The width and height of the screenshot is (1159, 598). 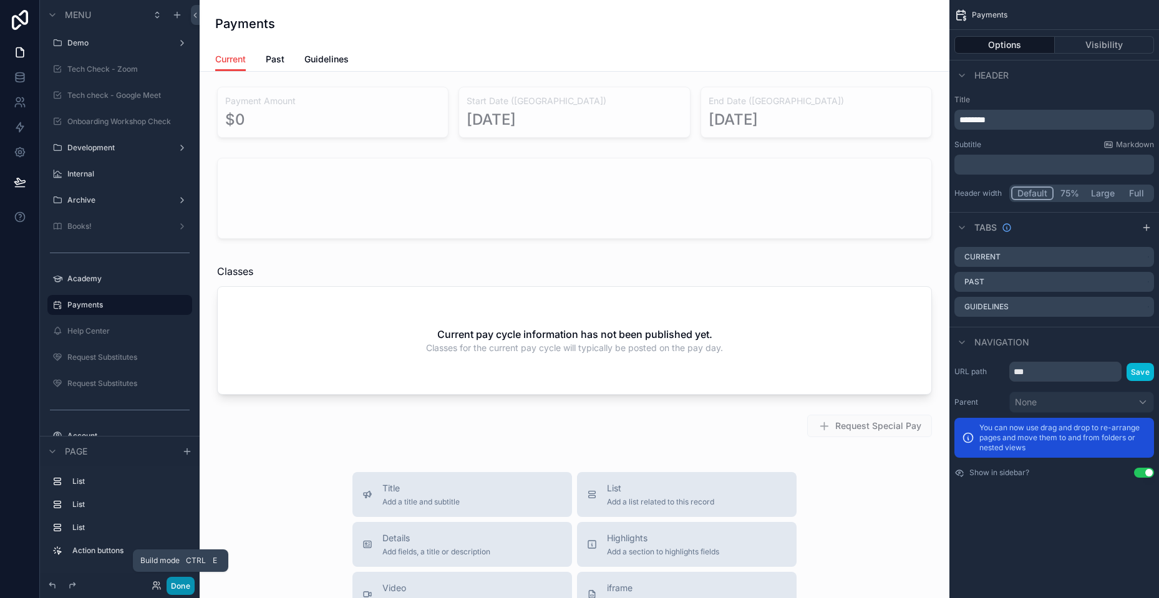 What do you see at coordinates (129, 436) in the screenshot?
I see `label: Account` at bounding box center [129, 436].